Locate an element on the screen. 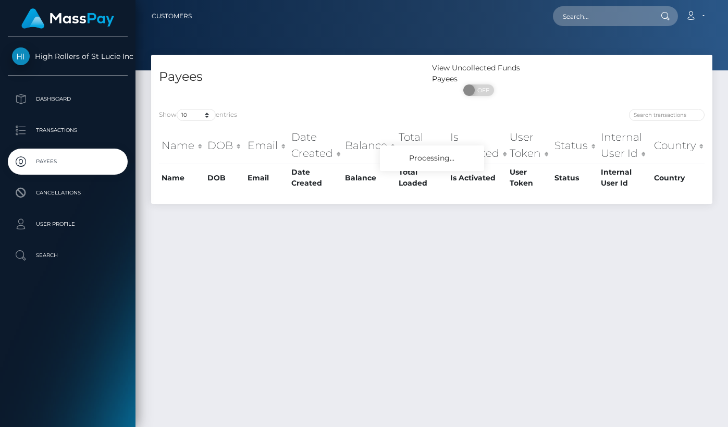 Image resolution: width=728 pixels, height=427 pixels. p: User Profile is located at coordinates (68, 224).